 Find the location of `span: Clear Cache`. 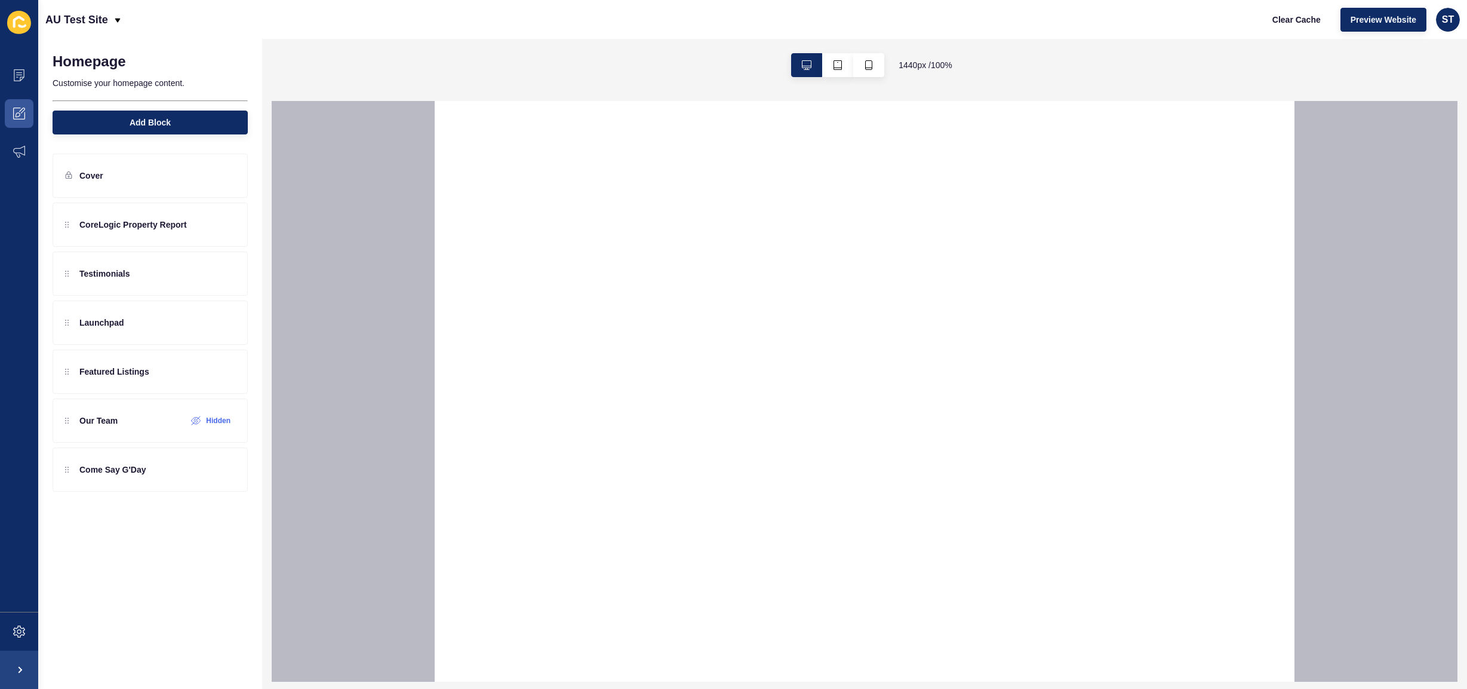

span: Clear Cache is located at coordinates (1297, 20).